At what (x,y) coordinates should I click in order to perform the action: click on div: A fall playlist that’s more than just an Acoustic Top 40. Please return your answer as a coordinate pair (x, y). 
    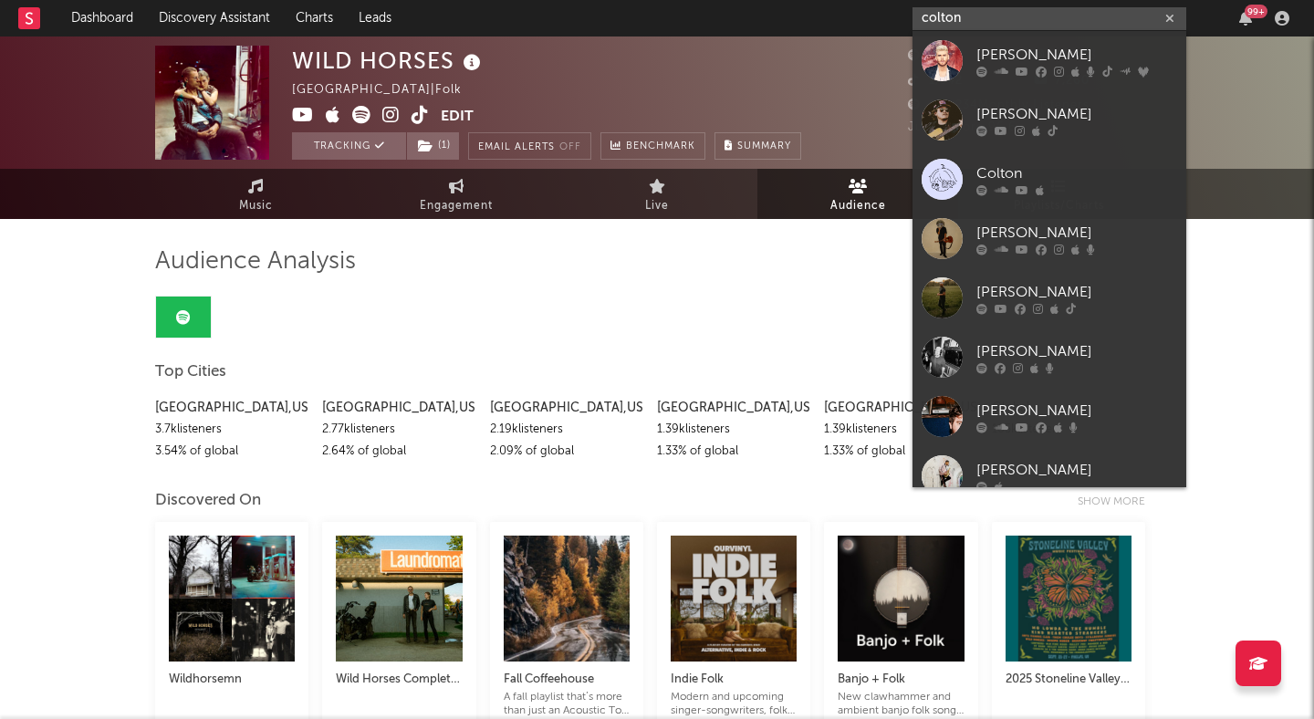
    Looking at the image, I should click on (567, 704).